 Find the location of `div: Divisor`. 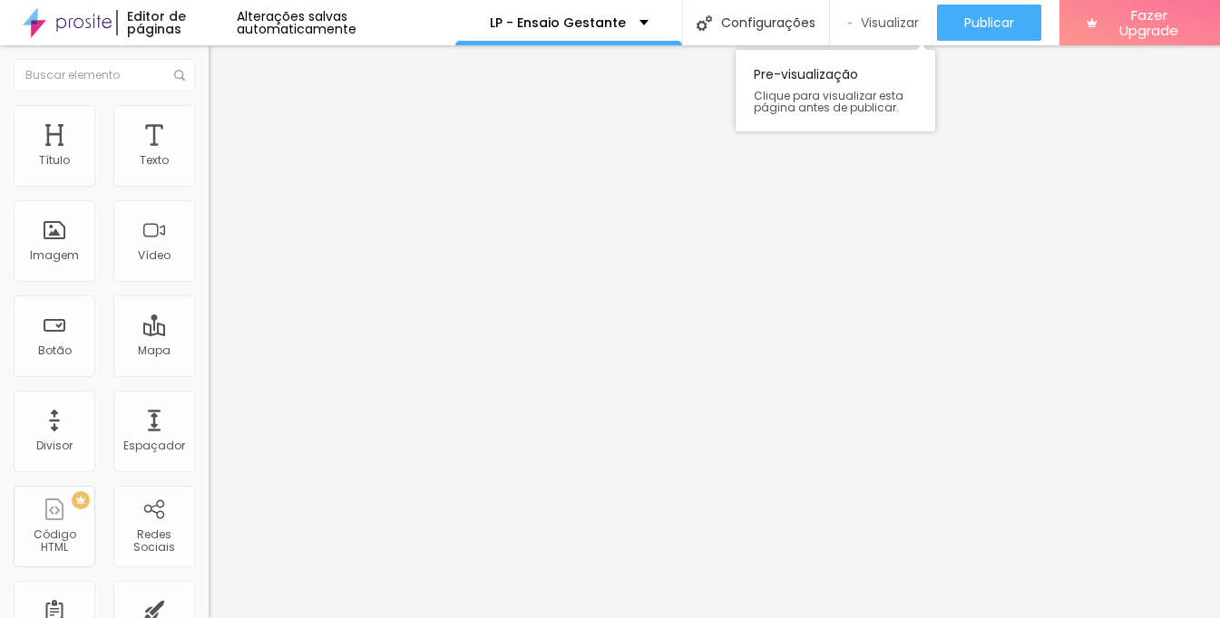

div: Divisor is located at coordinates (54, 446).